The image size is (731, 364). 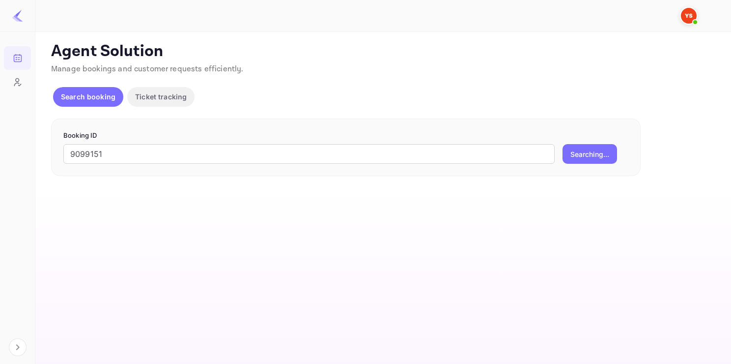 I want to click on p: Search booking, so click(x=88, y=96).